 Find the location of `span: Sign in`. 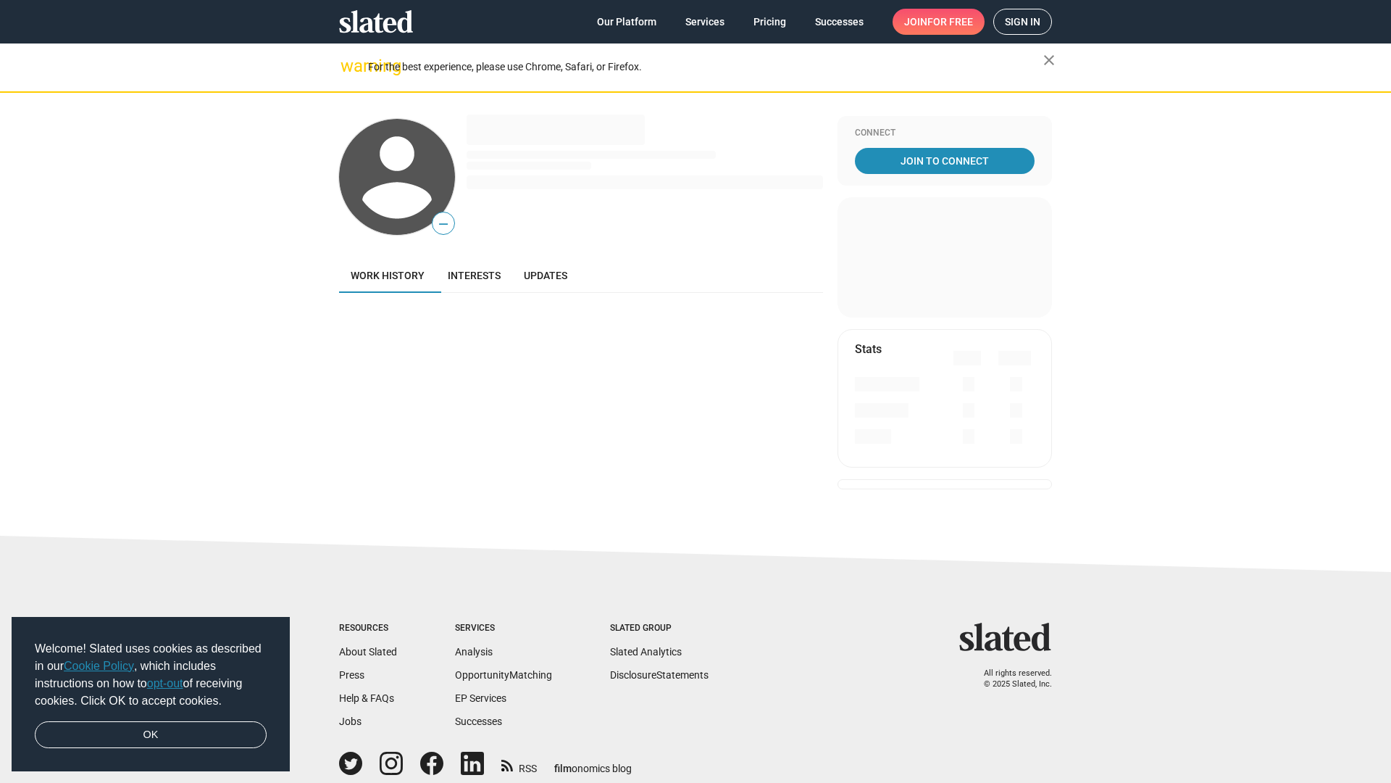

span: Sign in is located at coordinates (1022, 22).